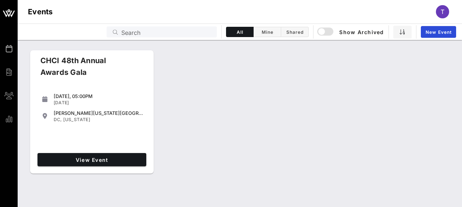  I want to click on span: T, so click(442, 12).